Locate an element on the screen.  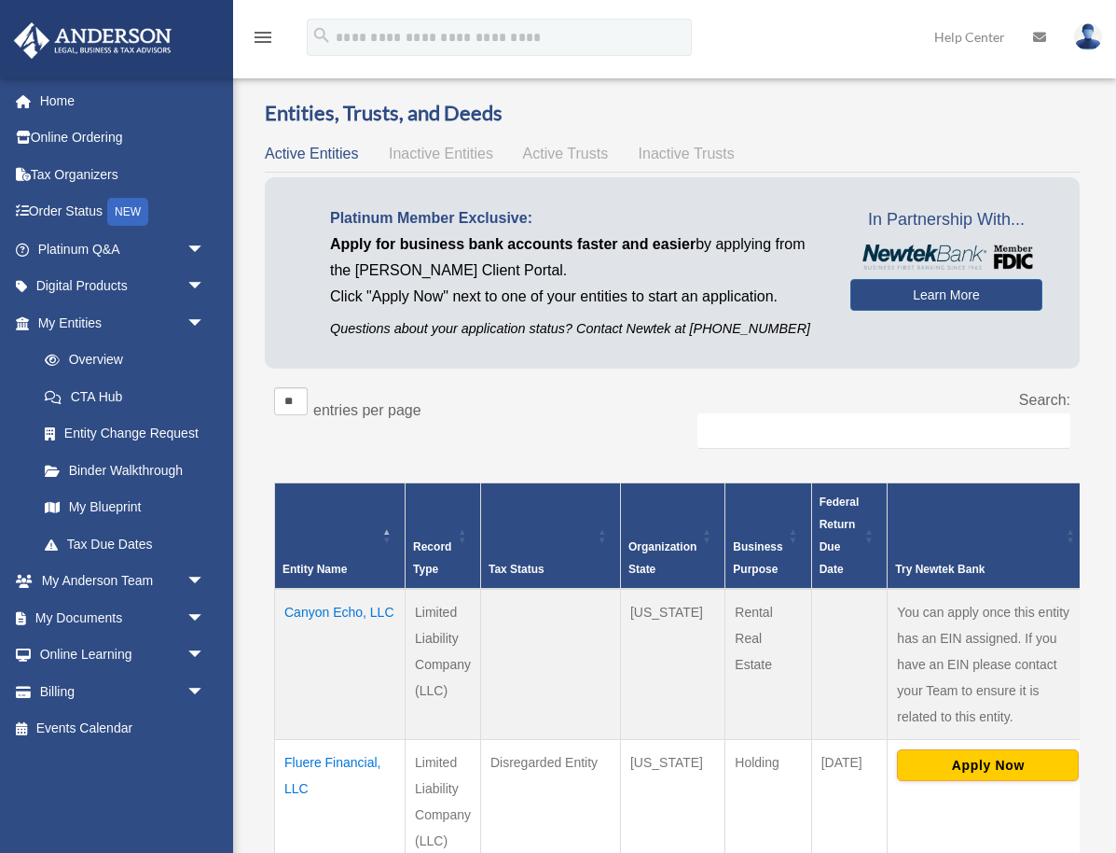
th: Organization State: Activate to sort is located at coordinates (673, 535).